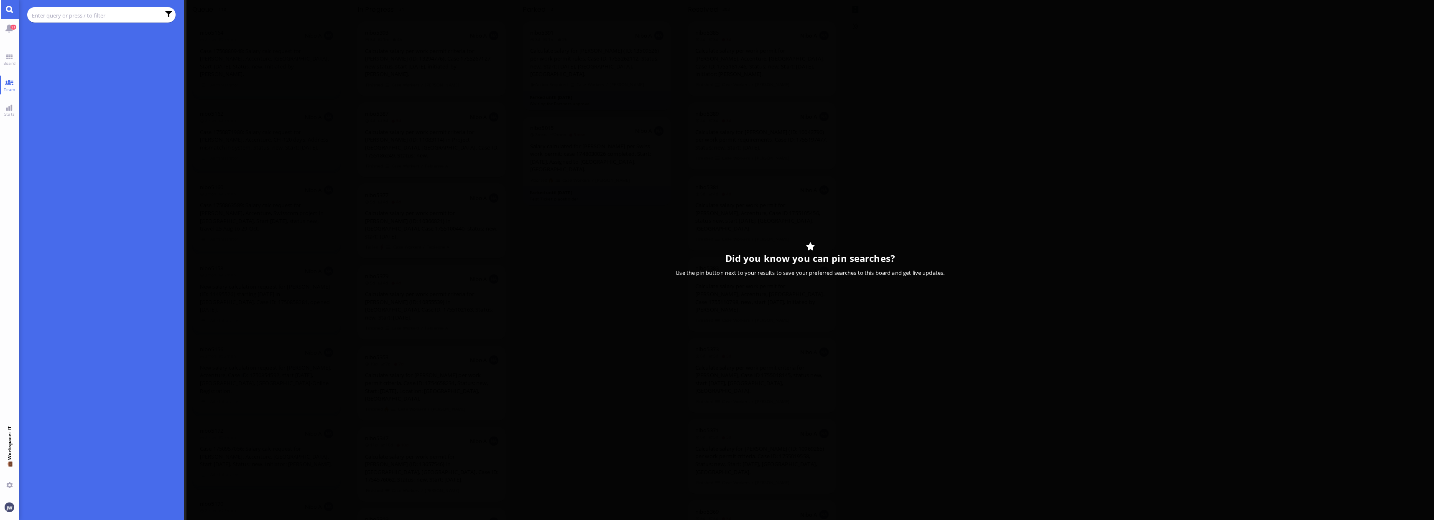  I want to click on span: Stats, so click(9, 114).